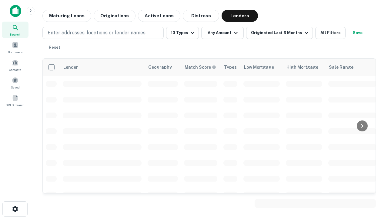 The image size is (388, 219). Describe the element at coordinates (15, 47) in the screenshot. I see `a: Borrowers` at that location.